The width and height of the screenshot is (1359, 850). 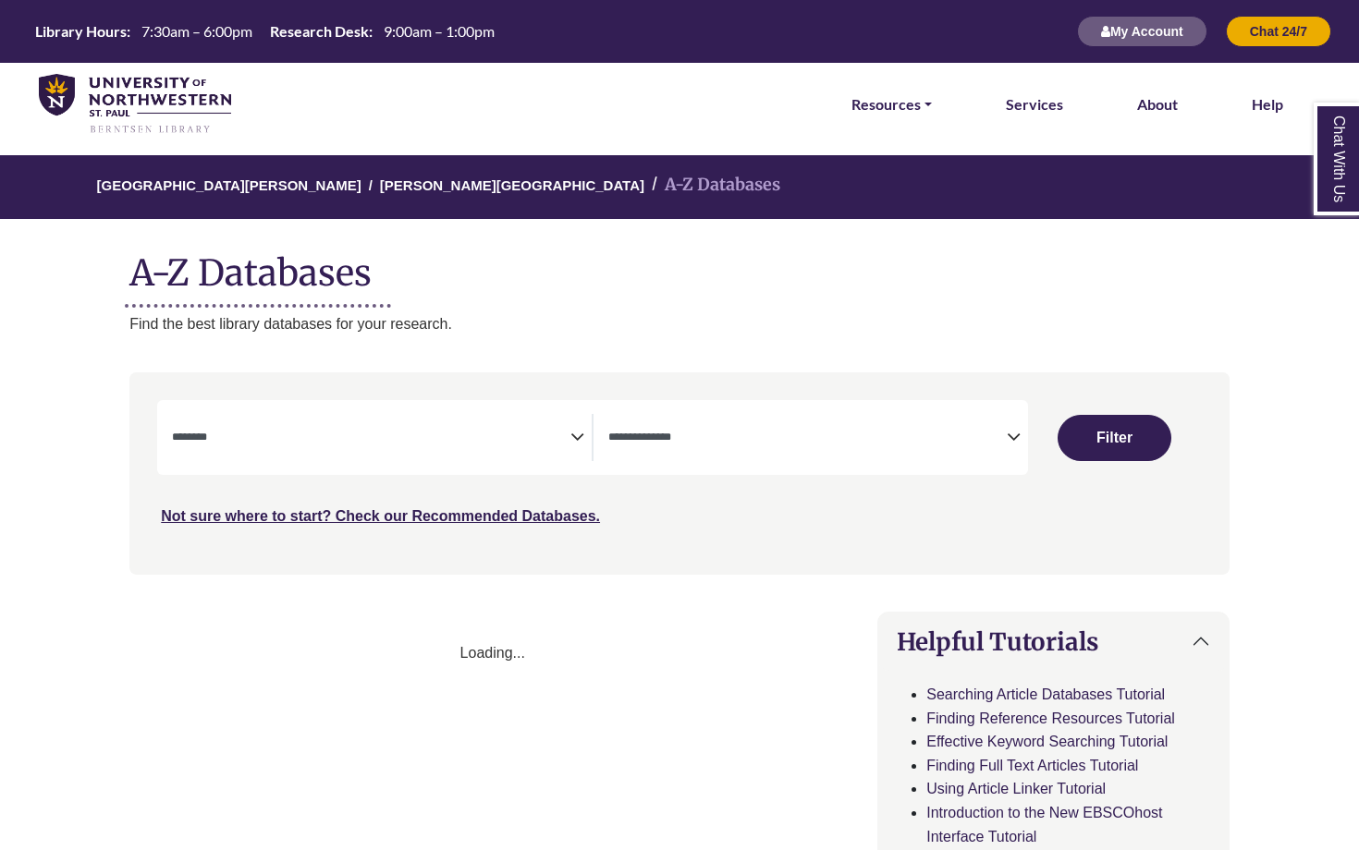 What do you see at coordinates (1053, 641) in the screenshot?
I see `button: Helpful Tutorials` at bounding box center [1053, 641].